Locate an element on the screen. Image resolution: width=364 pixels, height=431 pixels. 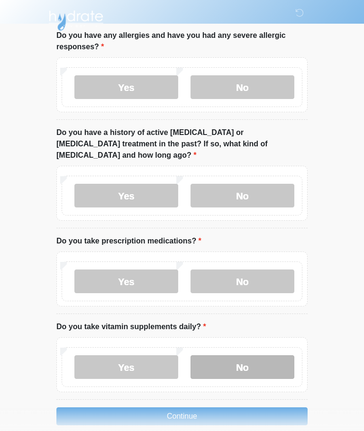
label: Do you take vitamin supplements daily? is located at coordinates (131, 327).